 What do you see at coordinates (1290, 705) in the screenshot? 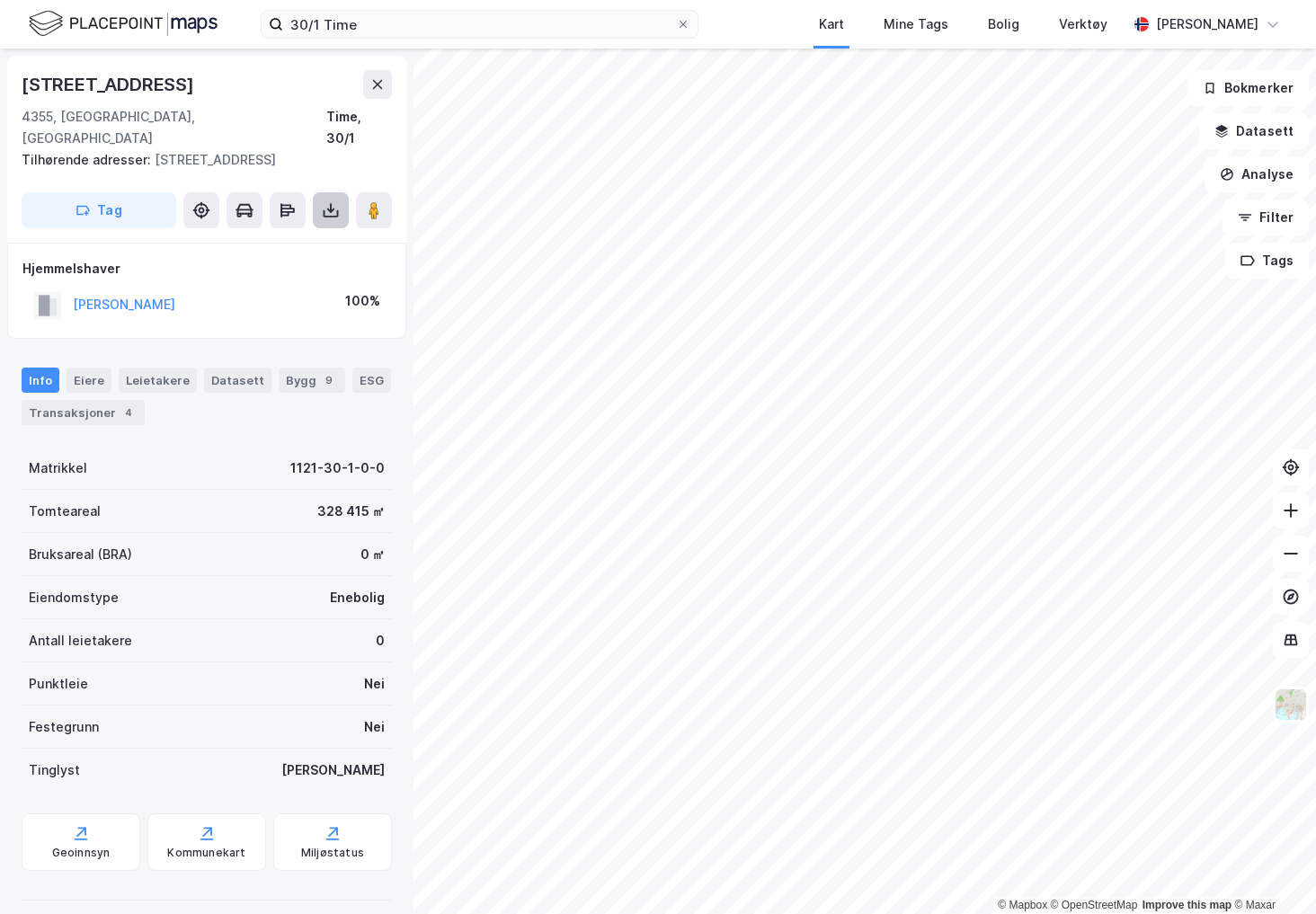
I see `img: Z` at bounding box center [1290, 705].